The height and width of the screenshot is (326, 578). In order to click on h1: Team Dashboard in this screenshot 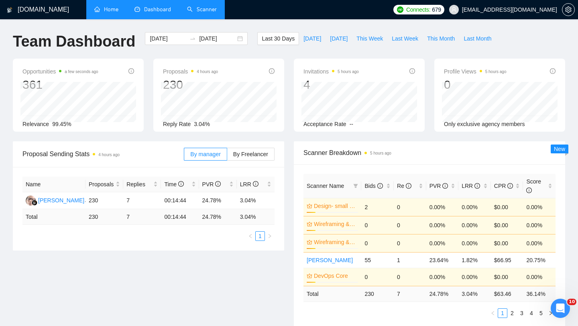, I will do `click(74, 41)`.